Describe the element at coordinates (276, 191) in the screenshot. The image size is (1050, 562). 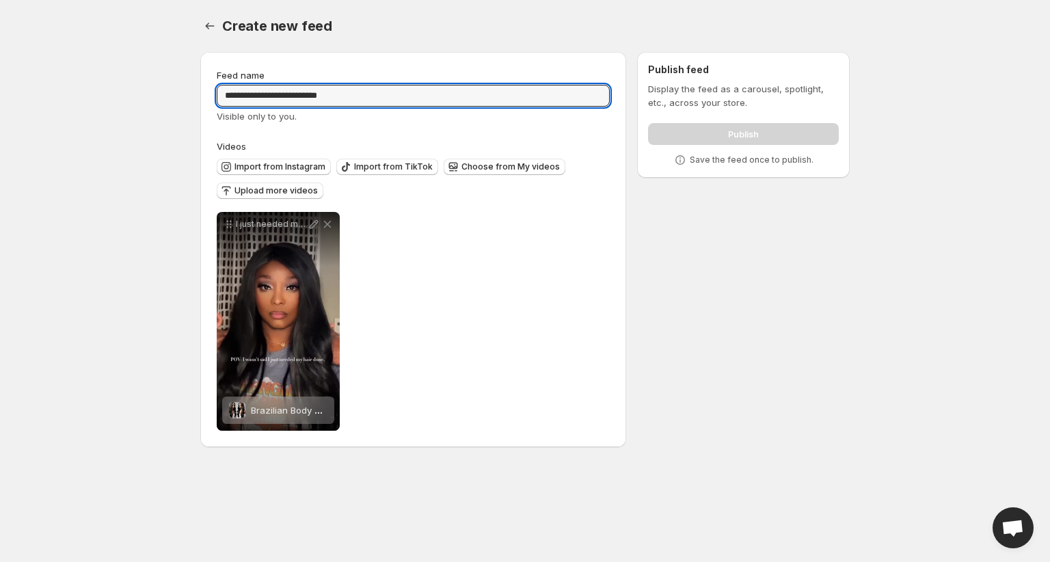
I see `span: Upload more videos` at that location.